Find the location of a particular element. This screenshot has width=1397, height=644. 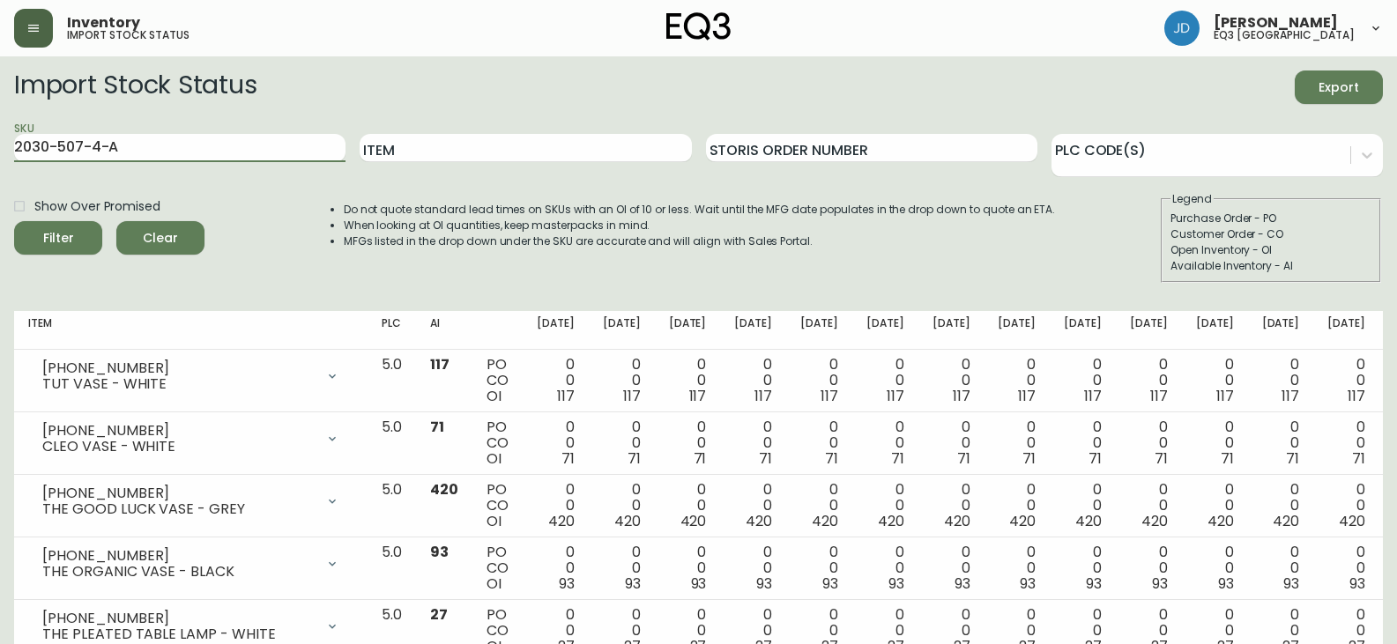

div: THE ORGANIC VASE - BLACK is located at coordinates (178, 572).